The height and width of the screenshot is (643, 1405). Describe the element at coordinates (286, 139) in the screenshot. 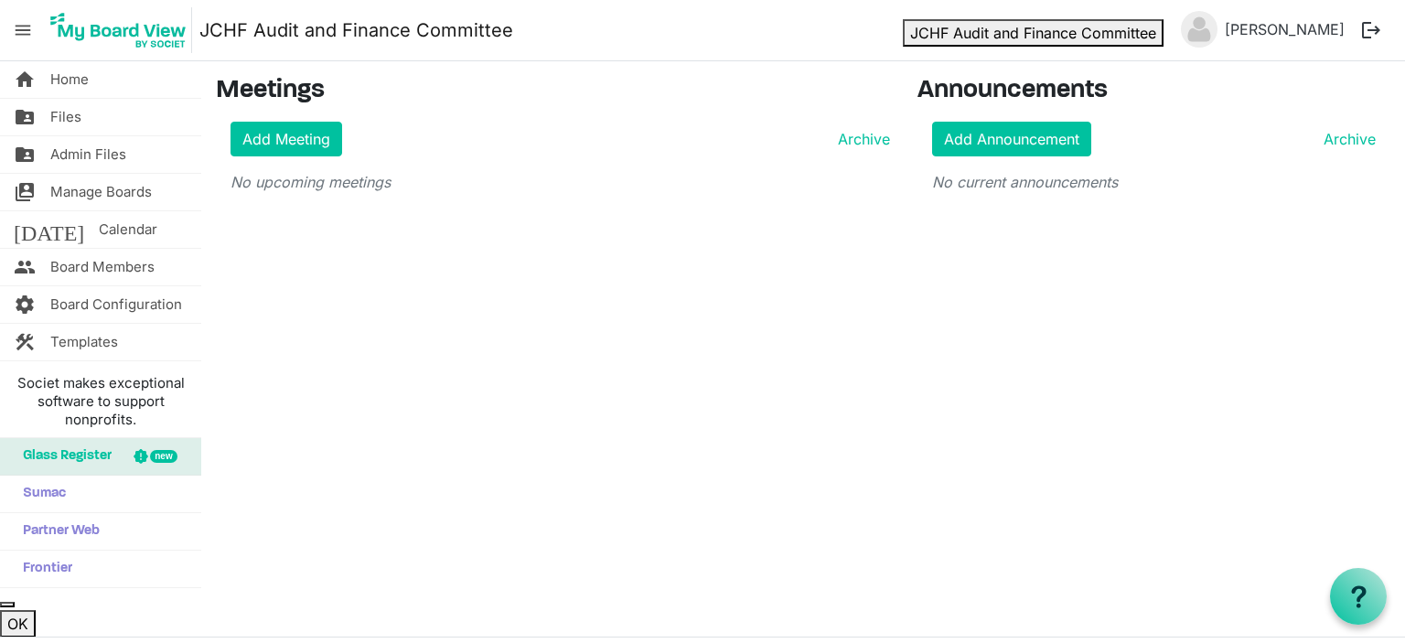

I see `a: Add Meeting` at that location.